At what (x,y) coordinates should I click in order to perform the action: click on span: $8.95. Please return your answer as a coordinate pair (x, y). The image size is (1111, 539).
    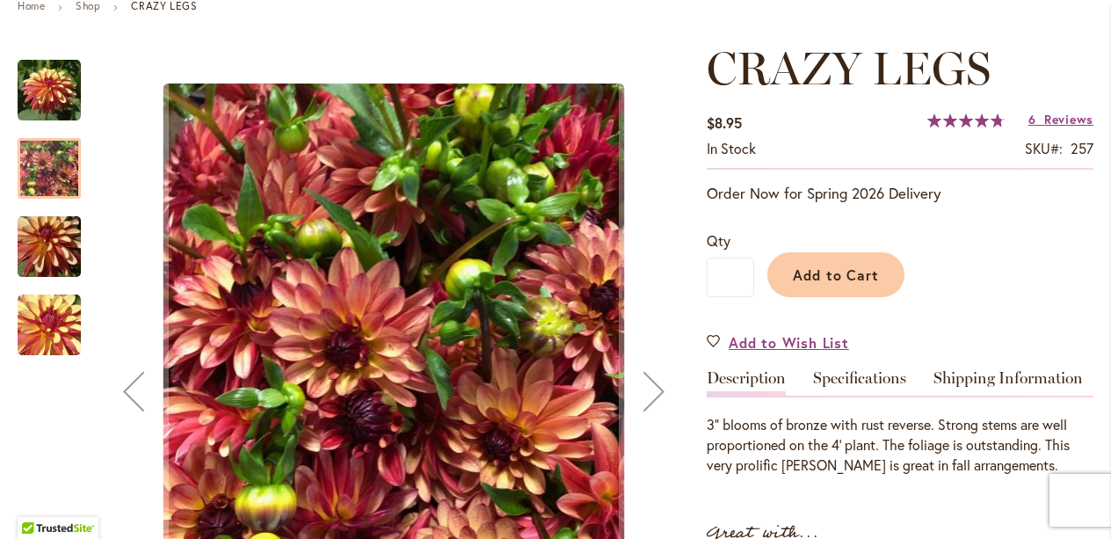
    Looking at the image, I should click on (724, 122).